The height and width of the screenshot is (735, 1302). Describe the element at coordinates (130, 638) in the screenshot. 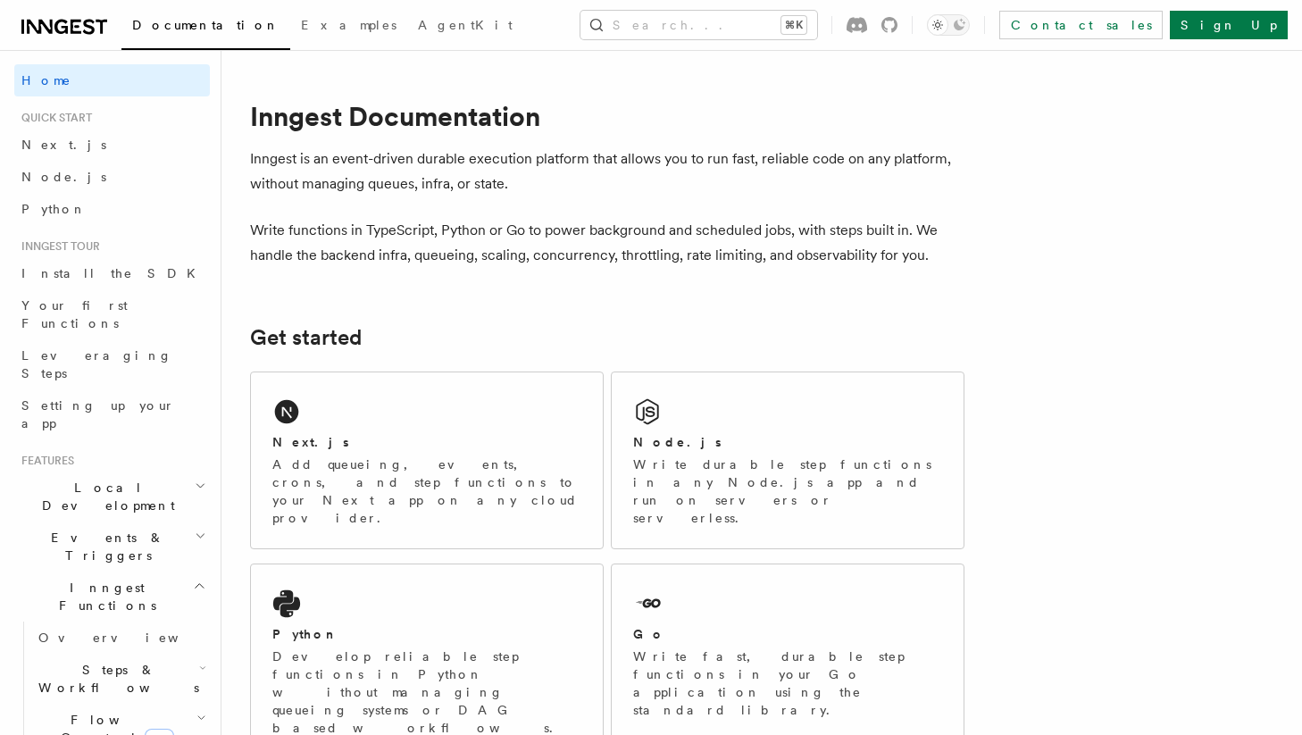

I see `span: Overview` at that location.